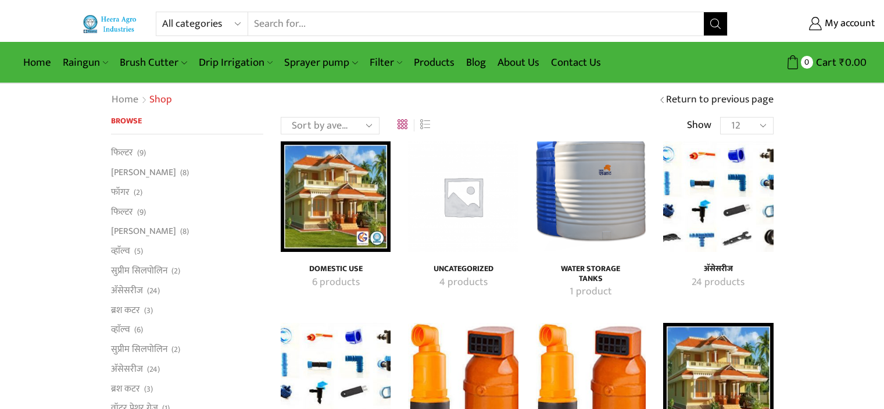 This screenshot has height=409, width=884. What do you see at coordinates (810, 24) in the screenshot?
I see `a: My account` at bounding box center [810, 24].